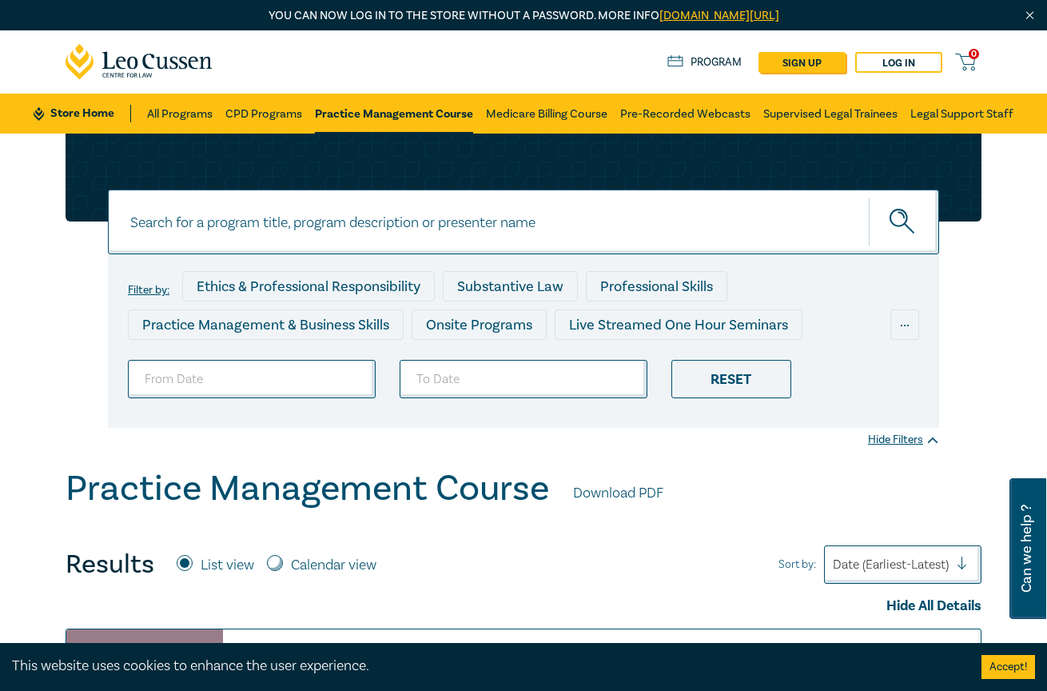 The height and width of the screenshot is (691, 1047). Describe the element at coordinates (961, 113) in the screenshot. I see `a: Legal Support Staff` at that location.